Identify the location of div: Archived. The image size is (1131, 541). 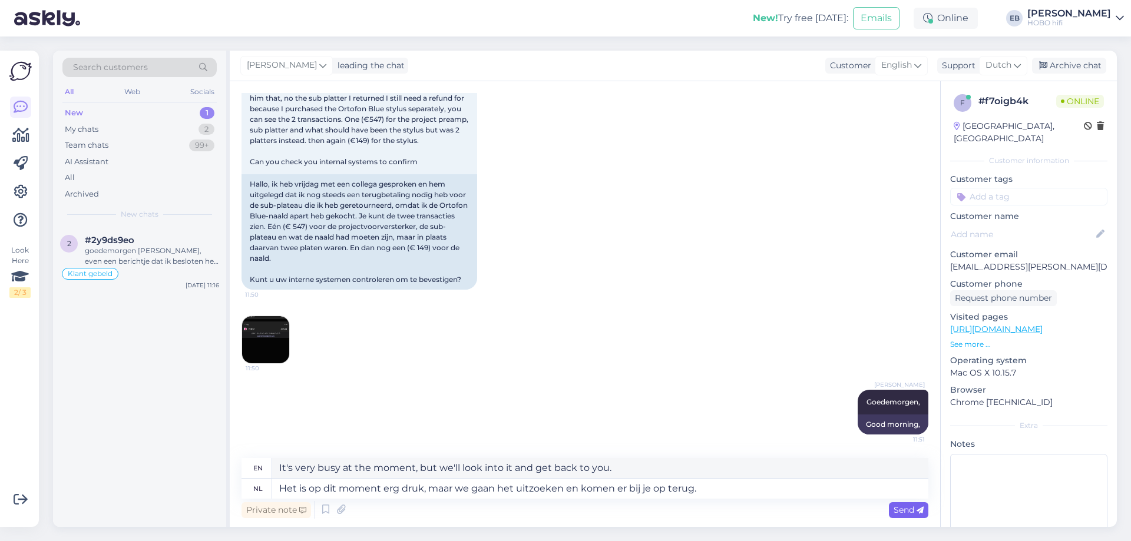
(82, 194).